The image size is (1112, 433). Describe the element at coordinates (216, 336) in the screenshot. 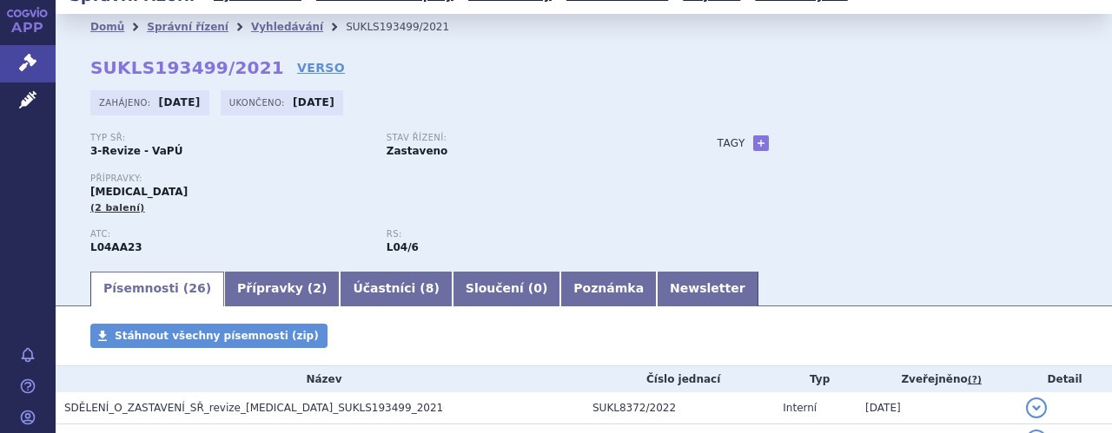

I see `span: Stáhnout všechny písemnosti (zip)` at that location.